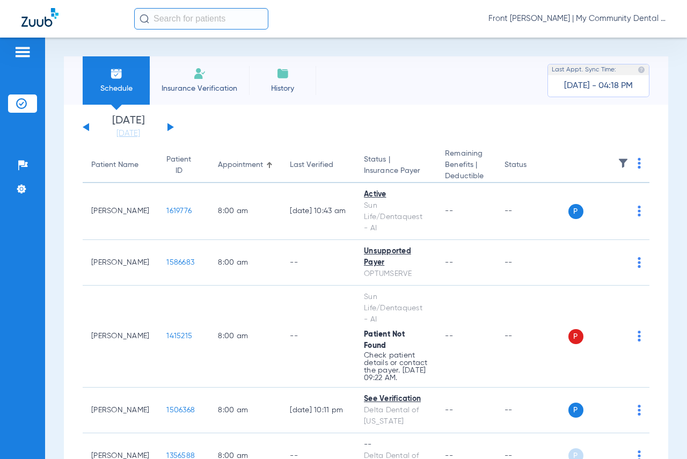 The height and width of the screenshot is (459, 687). I want to click on span: History, so click(282, 89).